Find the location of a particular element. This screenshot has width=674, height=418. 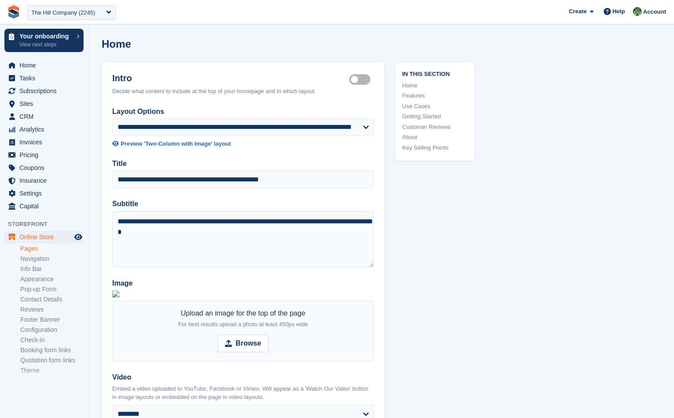

span: Settings is located at coordinates (46, 193).